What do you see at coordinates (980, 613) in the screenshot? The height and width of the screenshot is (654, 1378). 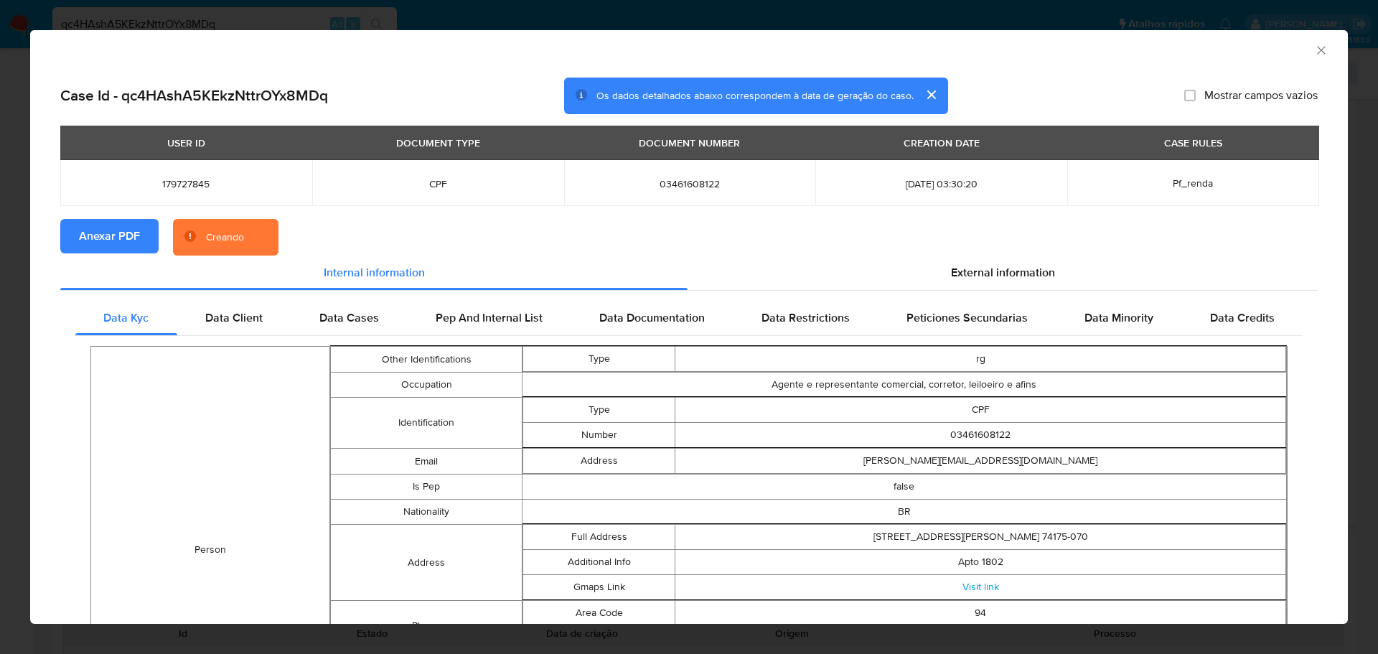 I see `td: 94` at bounding box center [980, 613].